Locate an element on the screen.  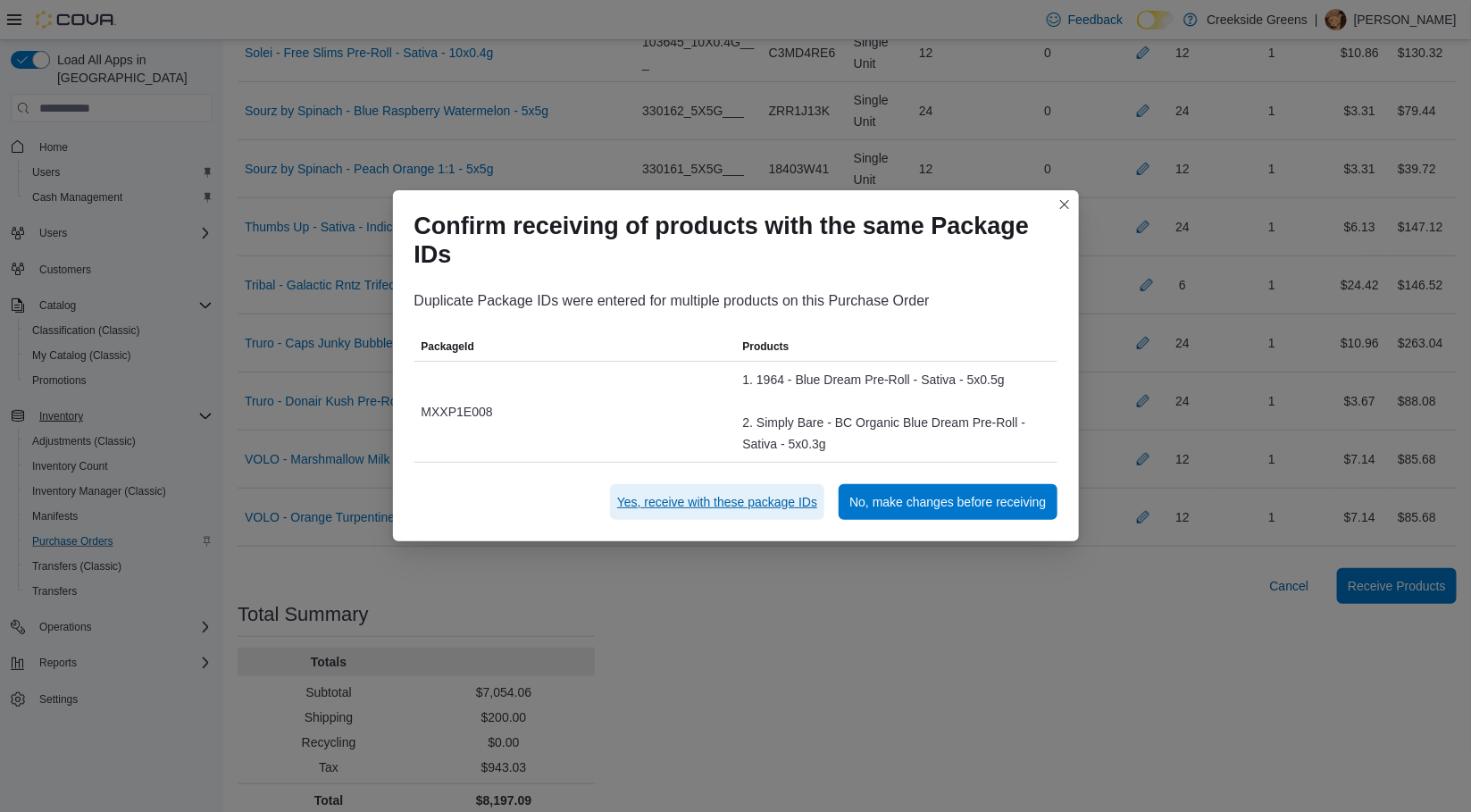
div: Duplicate Package IDs were entered for multiple products on this Purchase Order is located at coordinates (736, 301).